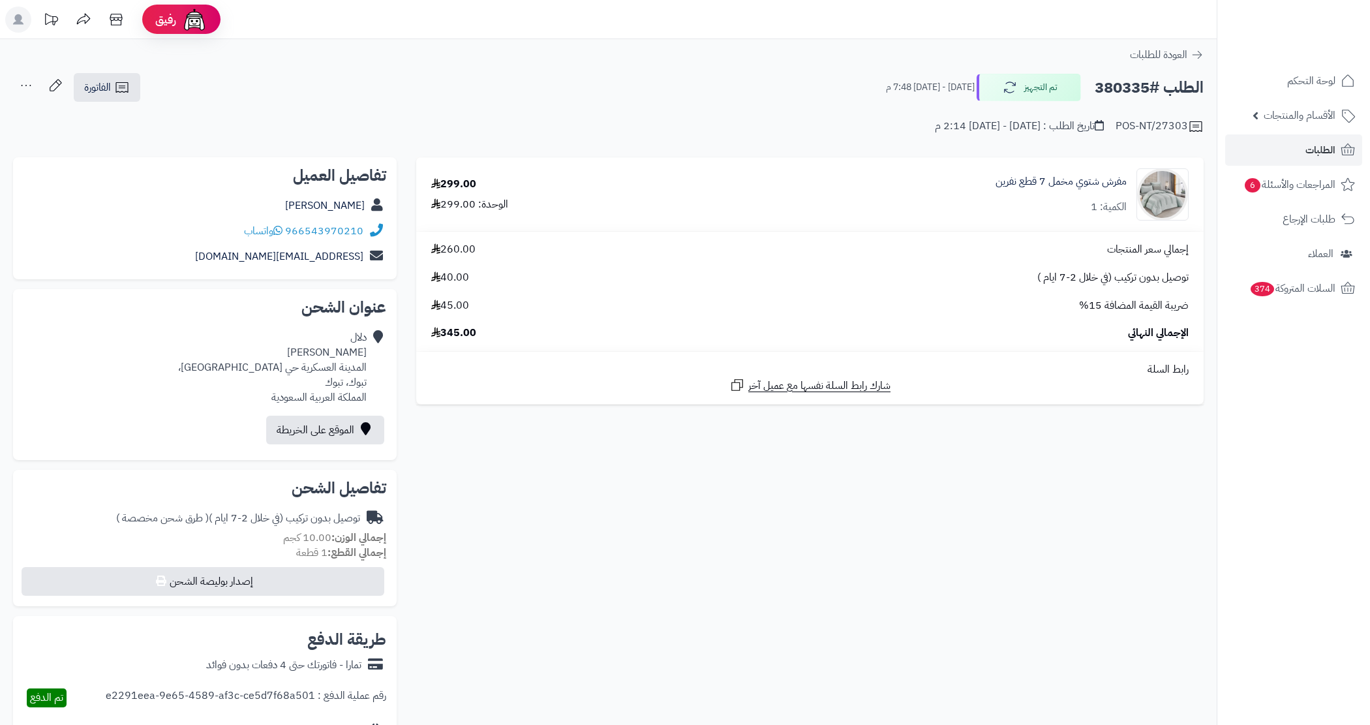  I want to click on span: الطلبات, so click(1320, 150).